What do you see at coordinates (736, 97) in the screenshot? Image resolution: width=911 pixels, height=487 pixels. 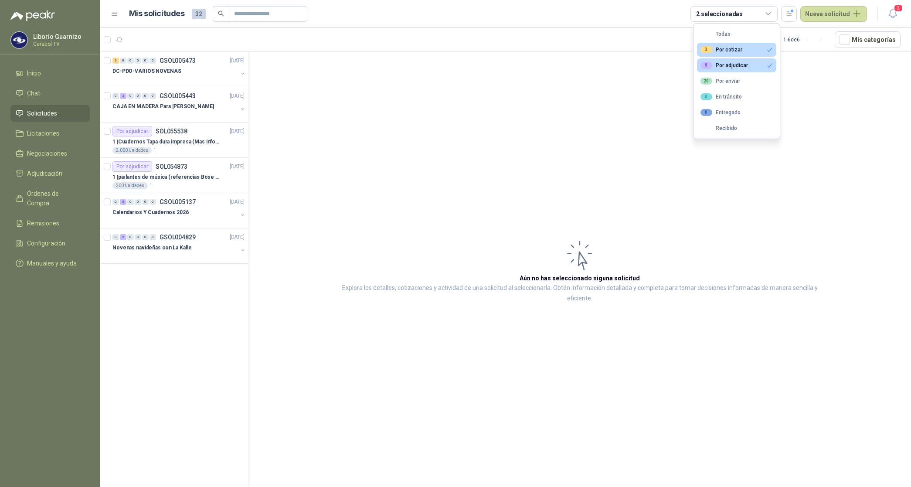 I see `button: 0En tránsito` at bounding box center [736, 97].